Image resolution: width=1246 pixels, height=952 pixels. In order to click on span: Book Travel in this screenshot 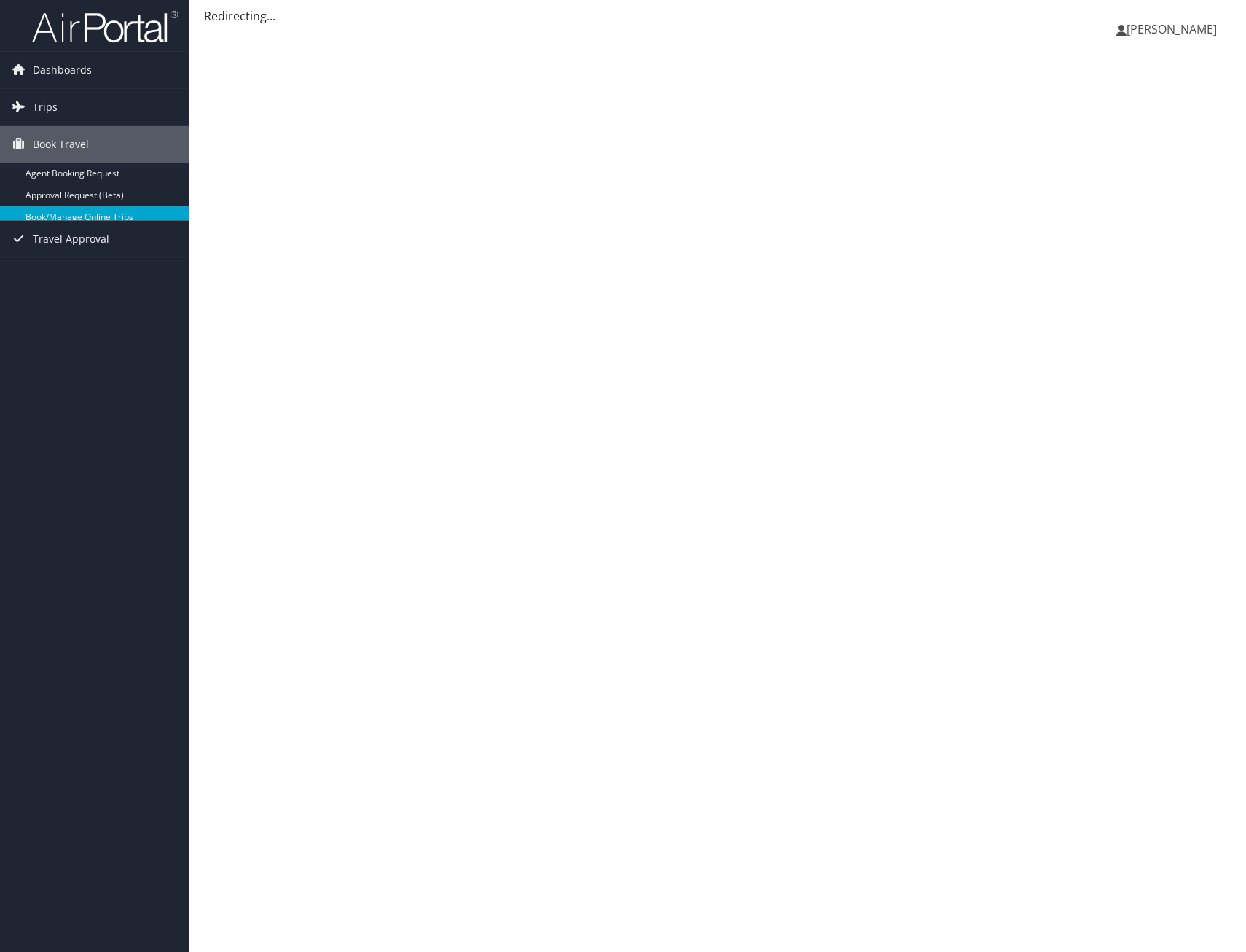, I will do `click(61, 144)`.